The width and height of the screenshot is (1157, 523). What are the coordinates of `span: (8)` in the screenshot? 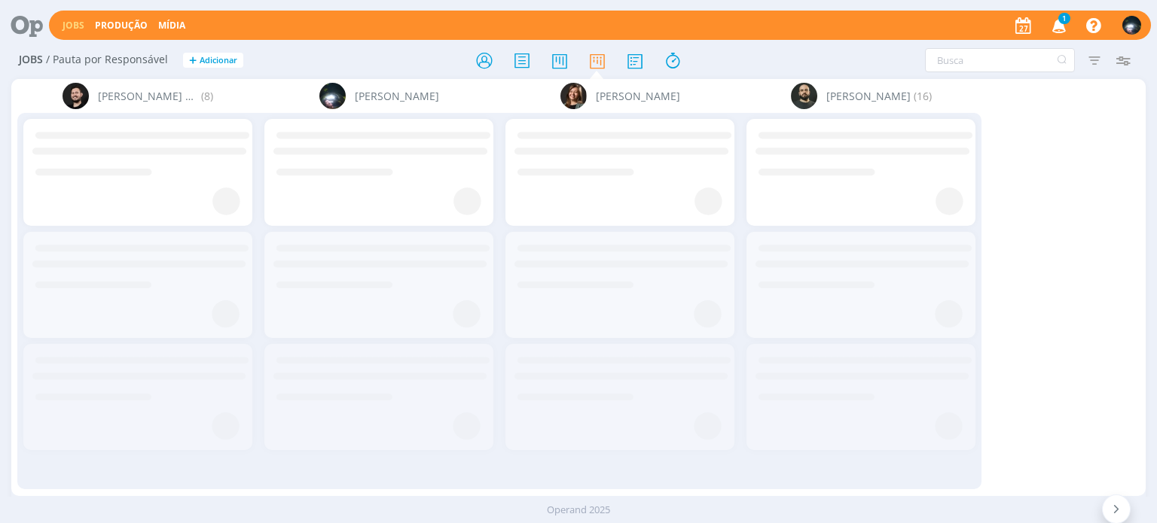 It's located at (207, 96).